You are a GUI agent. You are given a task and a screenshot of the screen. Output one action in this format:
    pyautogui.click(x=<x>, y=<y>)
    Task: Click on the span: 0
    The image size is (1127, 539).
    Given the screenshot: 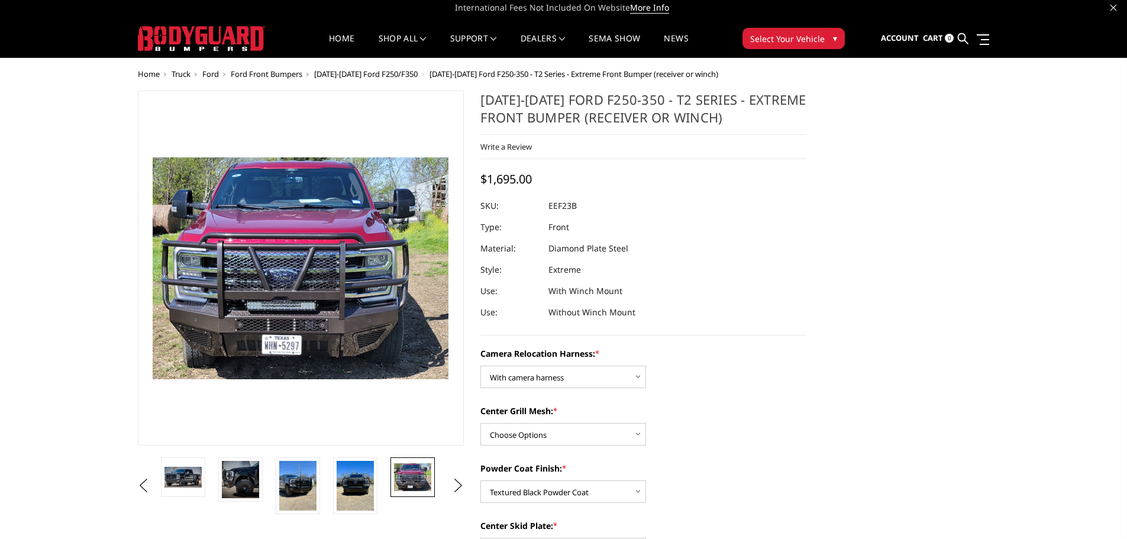 What is the action you would take?
    pyautogui.click(x=949, y=38)
    